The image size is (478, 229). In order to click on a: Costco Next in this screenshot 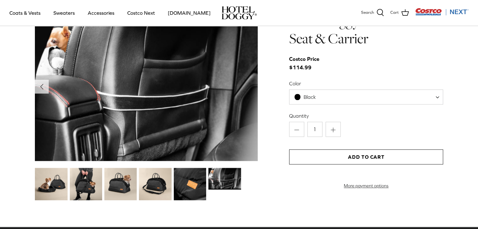, I will do `click(141, 13)`.